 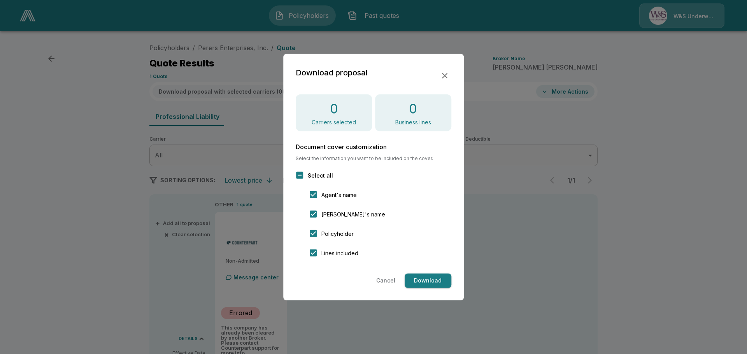 I want to click on span: Lines included, so click(x=340, y=253).